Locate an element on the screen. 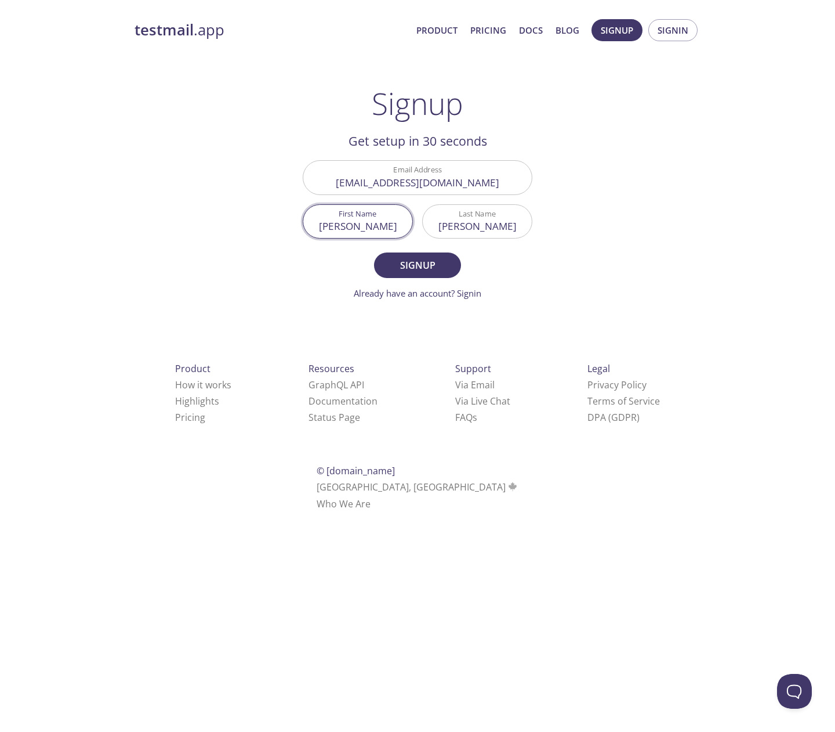 This screenshot has width=835, height=732. a: Product is located at coordinates (437, 30).